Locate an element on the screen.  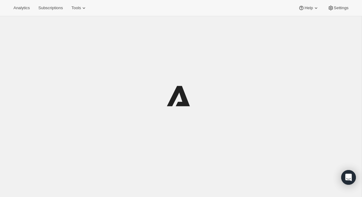
span: Settings is located at coordinates (342, 8).